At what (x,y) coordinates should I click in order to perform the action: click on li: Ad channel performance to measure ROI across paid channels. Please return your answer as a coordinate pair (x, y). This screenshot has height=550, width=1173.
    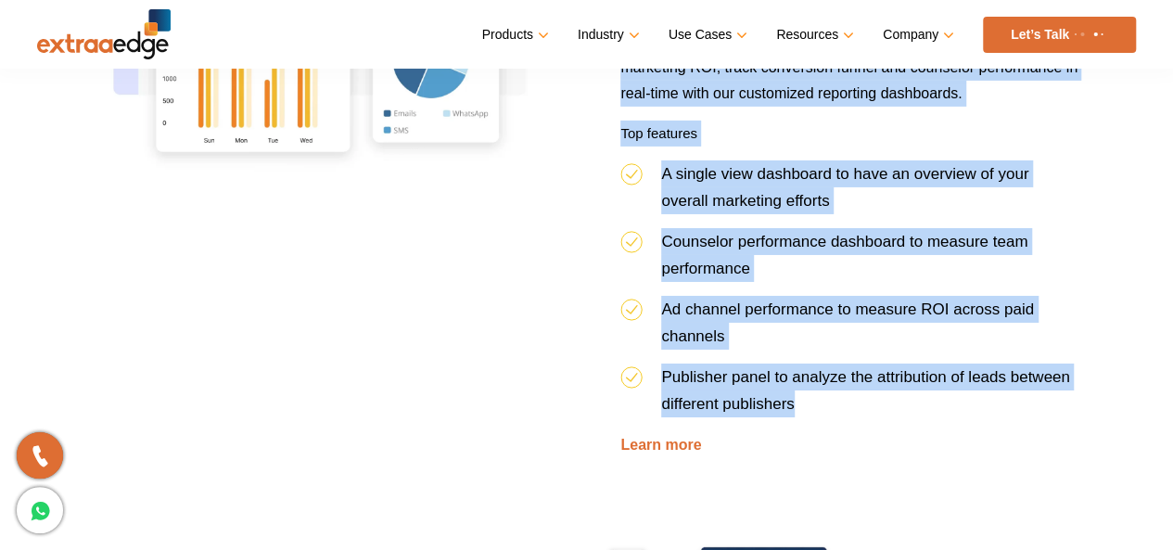
    Looking at the image, I should click on (848, 329).